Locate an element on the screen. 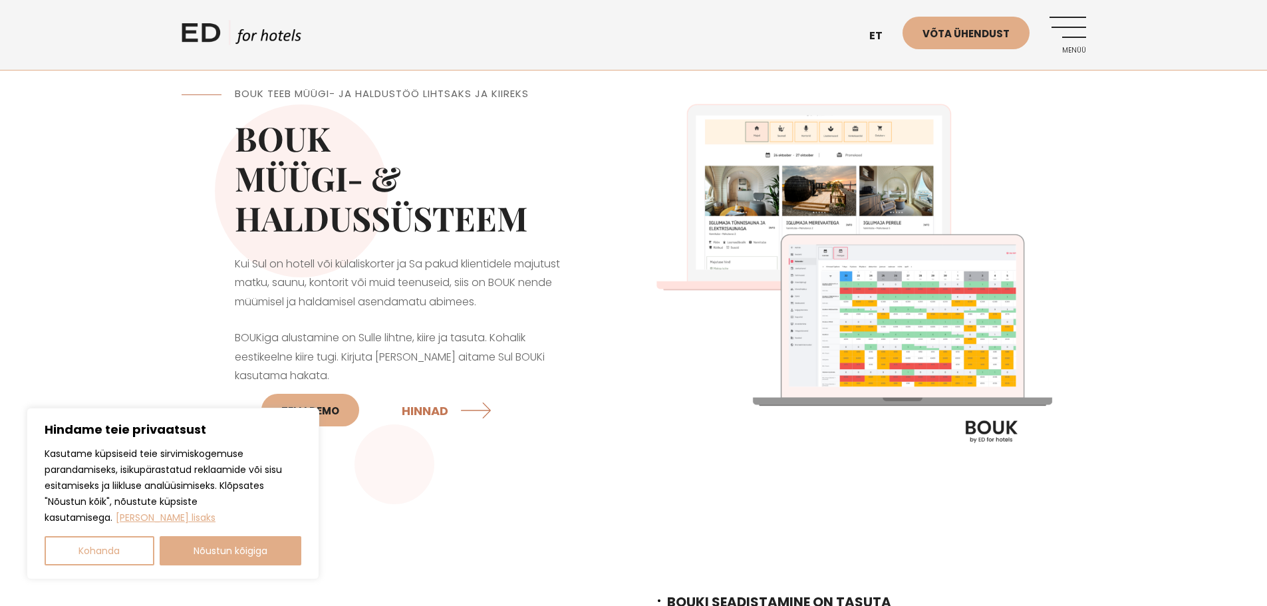 The image size is (1267, 606). p: BOUKiga alustamine on Sulle lihtne, kiire ja tasuta. Kohalik eestikeelne kiire tugi. Kirjuta [PER... is located at coordinates (408, 382).